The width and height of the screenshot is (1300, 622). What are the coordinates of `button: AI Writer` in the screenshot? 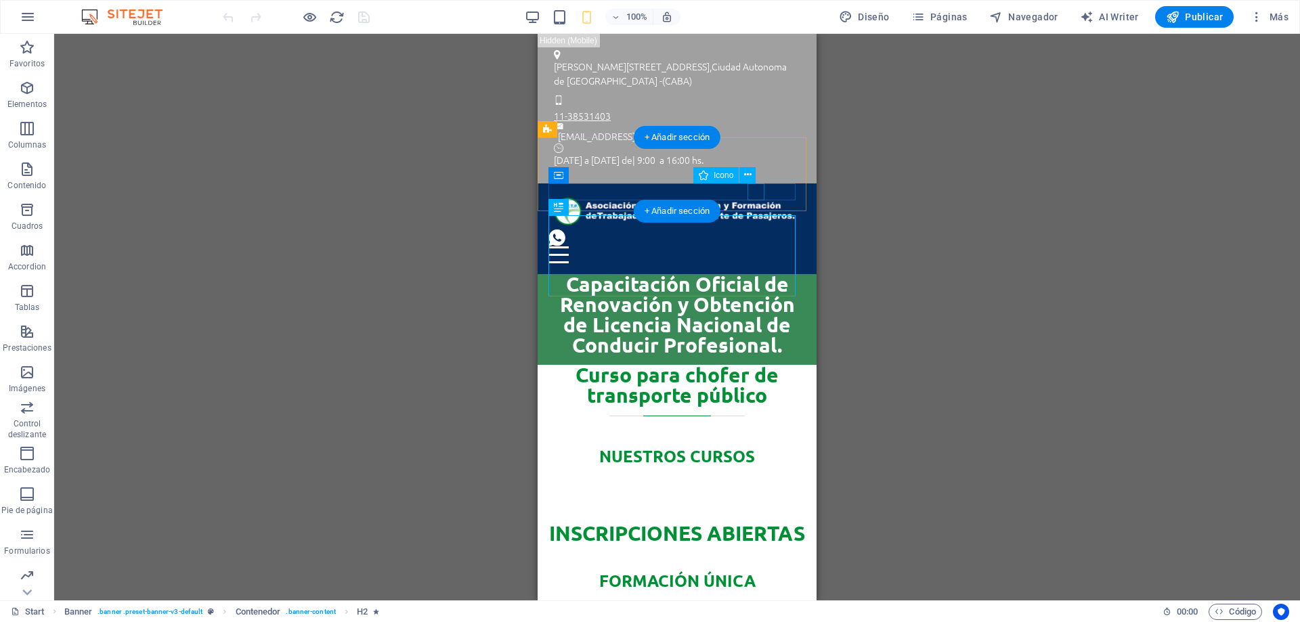 It's located at (1109, 17).